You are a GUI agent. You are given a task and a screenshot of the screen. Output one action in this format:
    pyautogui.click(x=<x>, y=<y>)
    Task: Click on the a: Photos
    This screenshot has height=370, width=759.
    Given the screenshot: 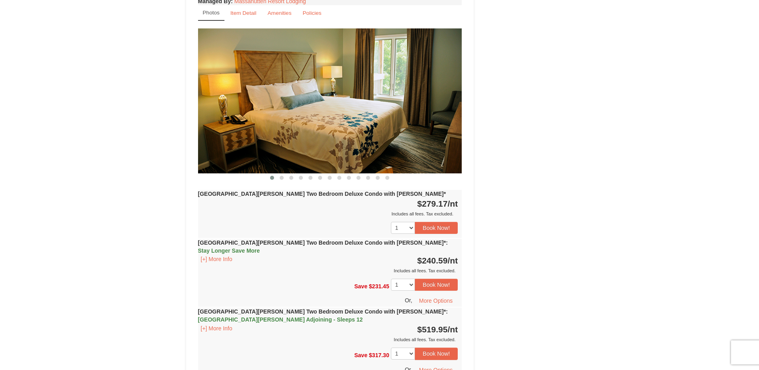 What is the action you would take?
    pyautogui.click(x=211, y=13)
    